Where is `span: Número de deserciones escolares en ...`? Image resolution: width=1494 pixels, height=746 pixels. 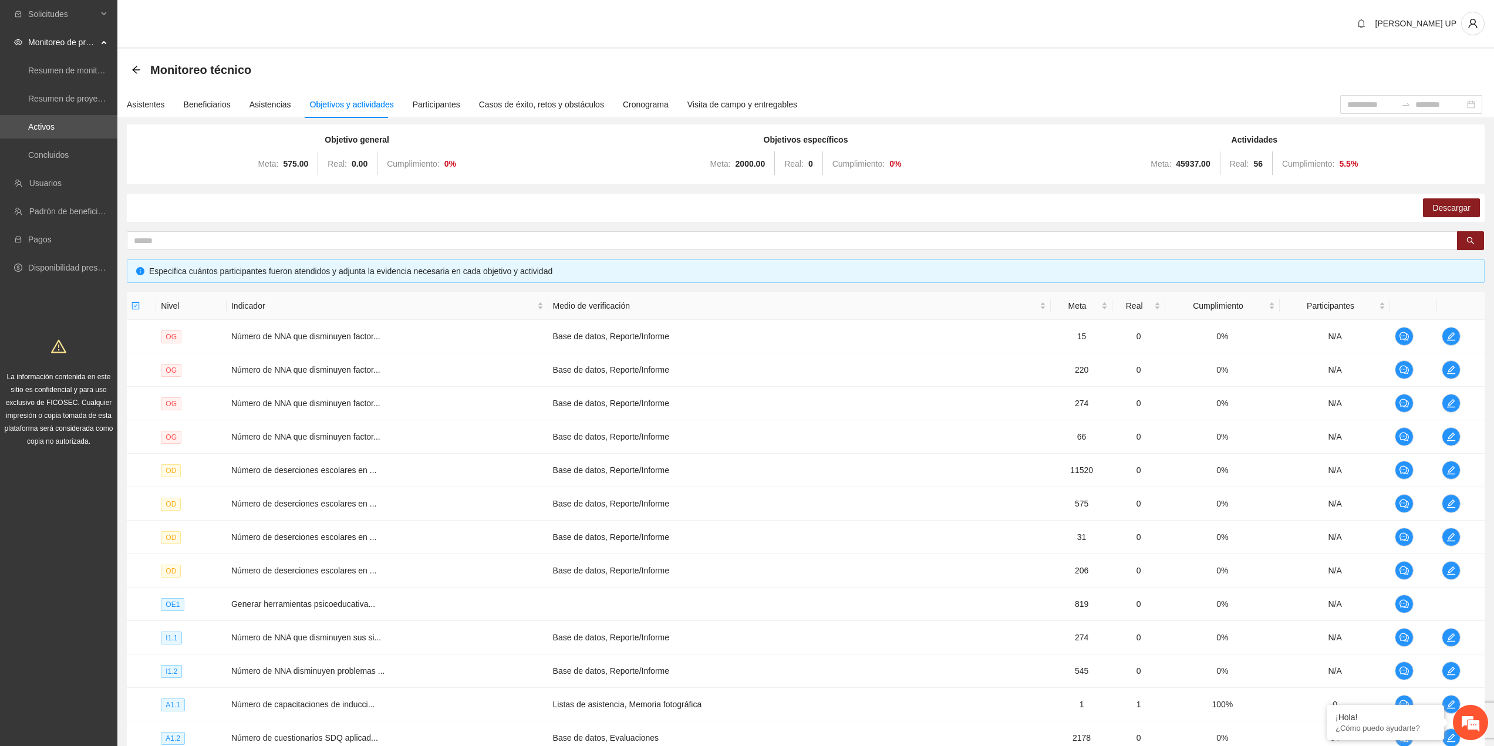 span: Número de deserciones escolares en ... is located at coordinates (303, 570).